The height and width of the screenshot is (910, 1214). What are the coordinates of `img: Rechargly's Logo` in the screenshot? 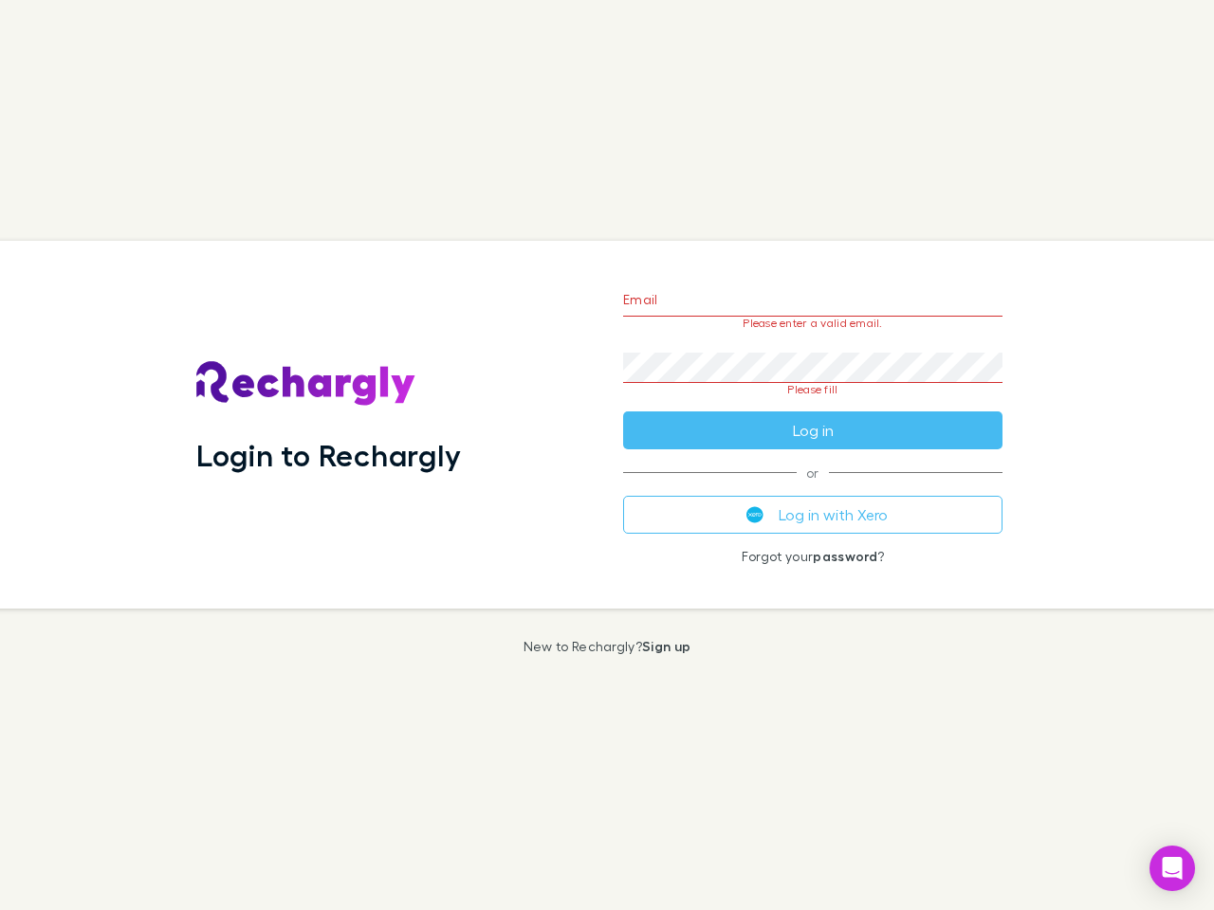 It's located at (306, 384).